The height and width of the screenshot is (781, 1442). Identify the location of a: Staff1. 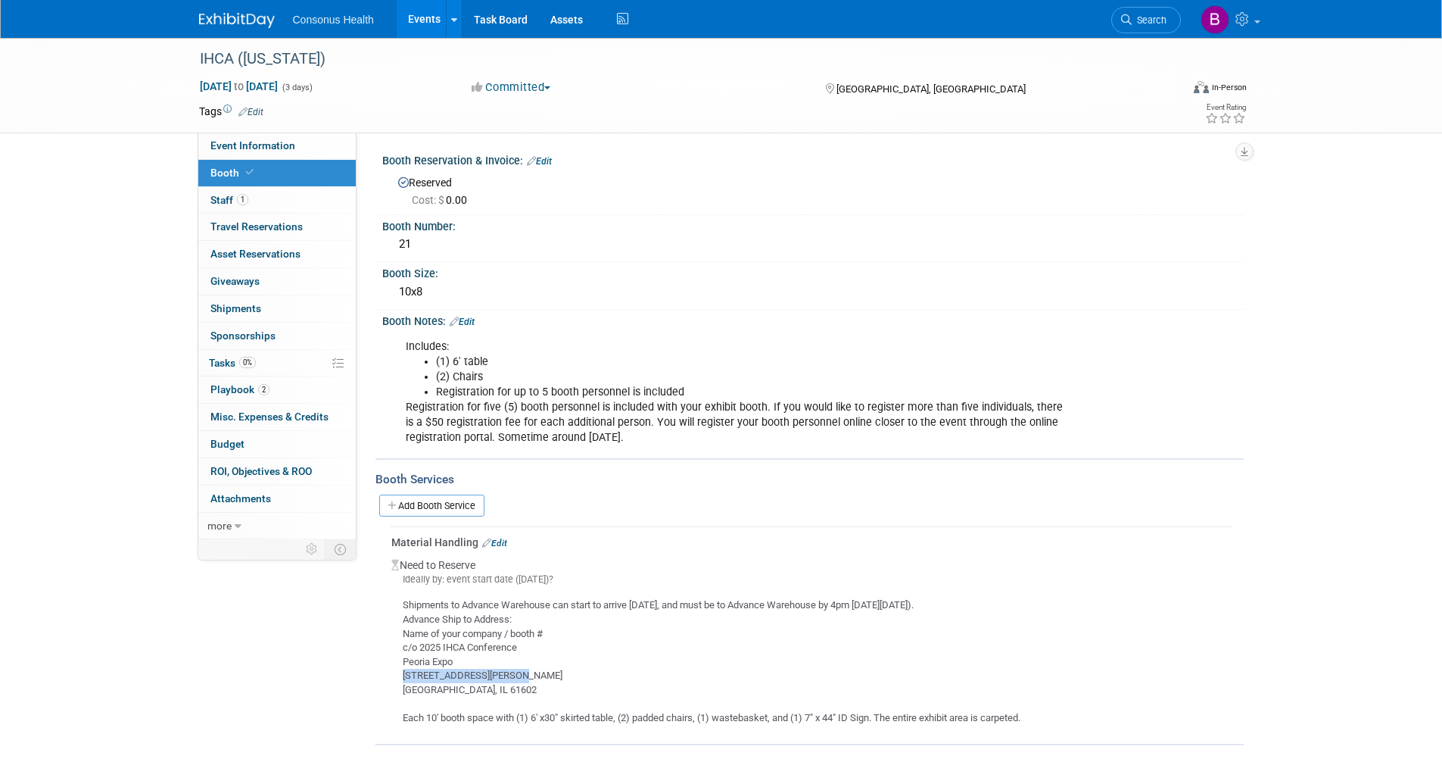
(277, 200).